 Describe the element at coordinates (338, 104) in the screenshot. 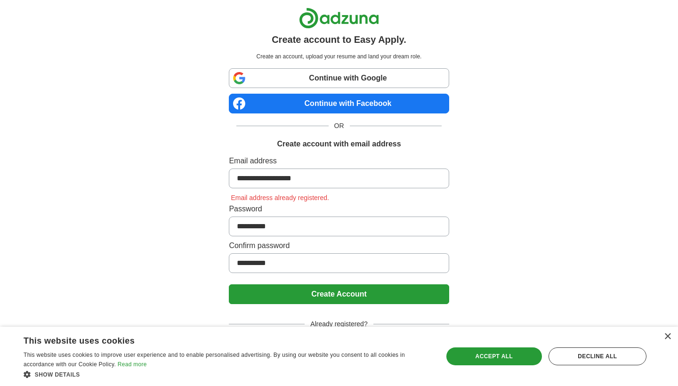

I see `a: Continue with Facebook` at that location.